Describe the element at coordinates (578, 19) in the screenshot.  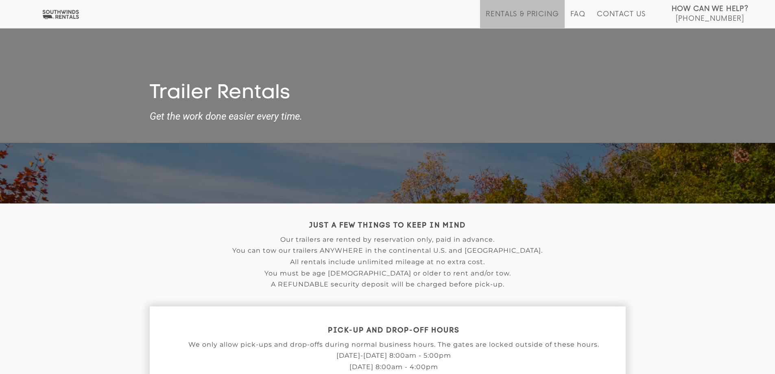
I see `a: FAQ` at that location.